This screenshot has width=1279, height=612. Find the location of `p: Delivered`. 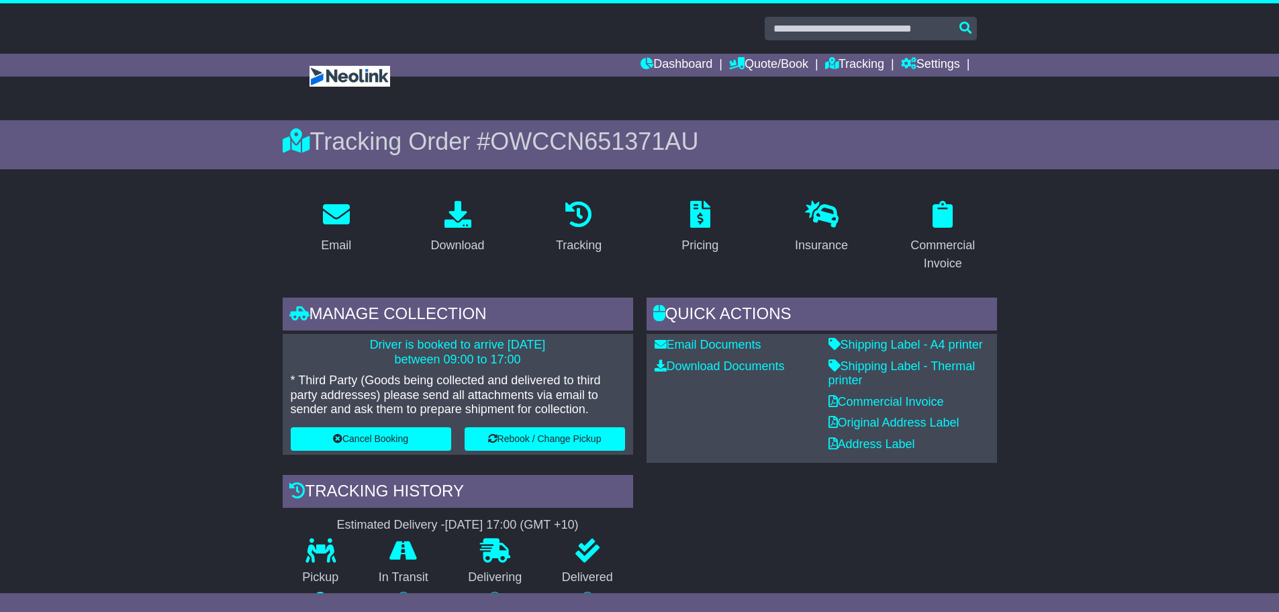

p: Delivered is located at coordinates (588, 578).